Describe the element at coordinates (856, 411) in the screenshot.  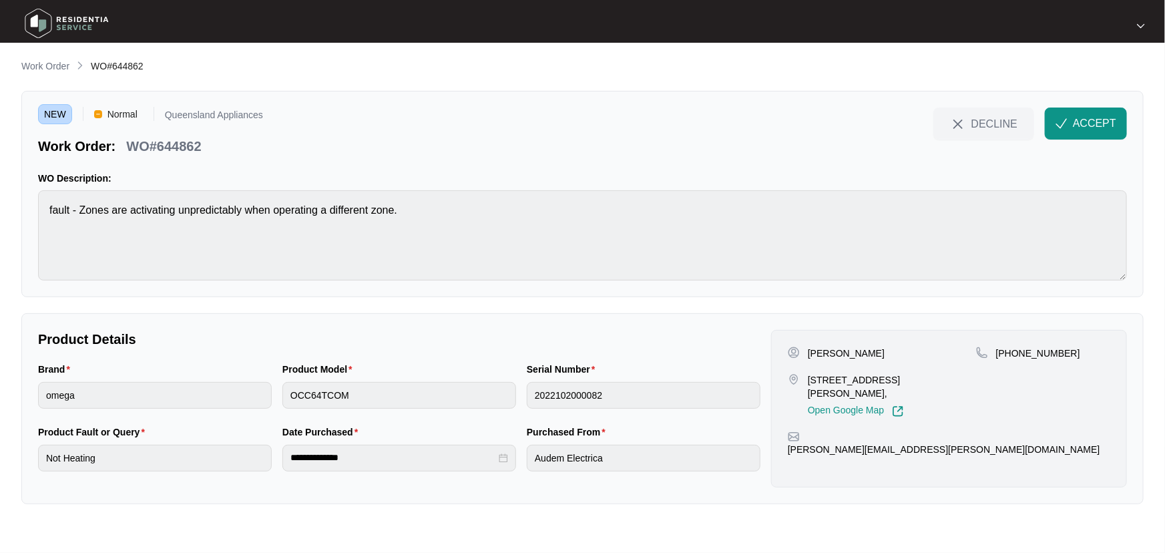
I see `a: Open Google Map` at that location.